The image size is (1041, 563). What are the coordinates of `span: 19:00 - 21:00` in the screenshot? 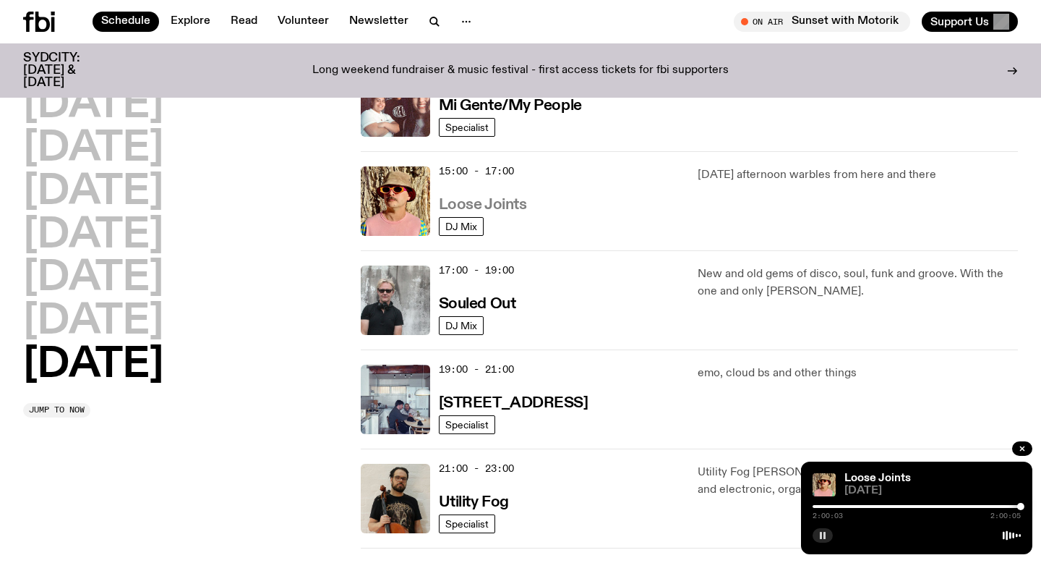 It's located at (477, 369).